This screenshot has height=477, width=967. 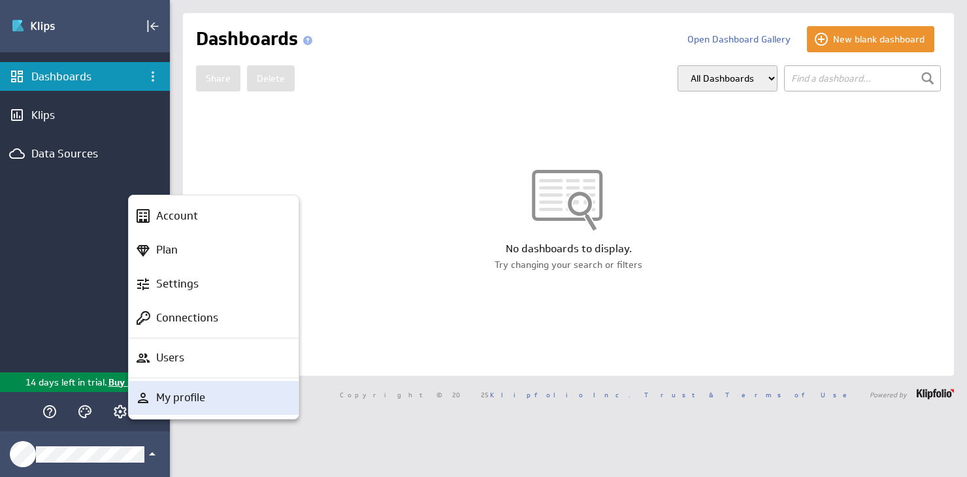 What do you see at coordinates (177, 284) in the screenshot?
I see `p: Settings` at bounding box center [177, 284].